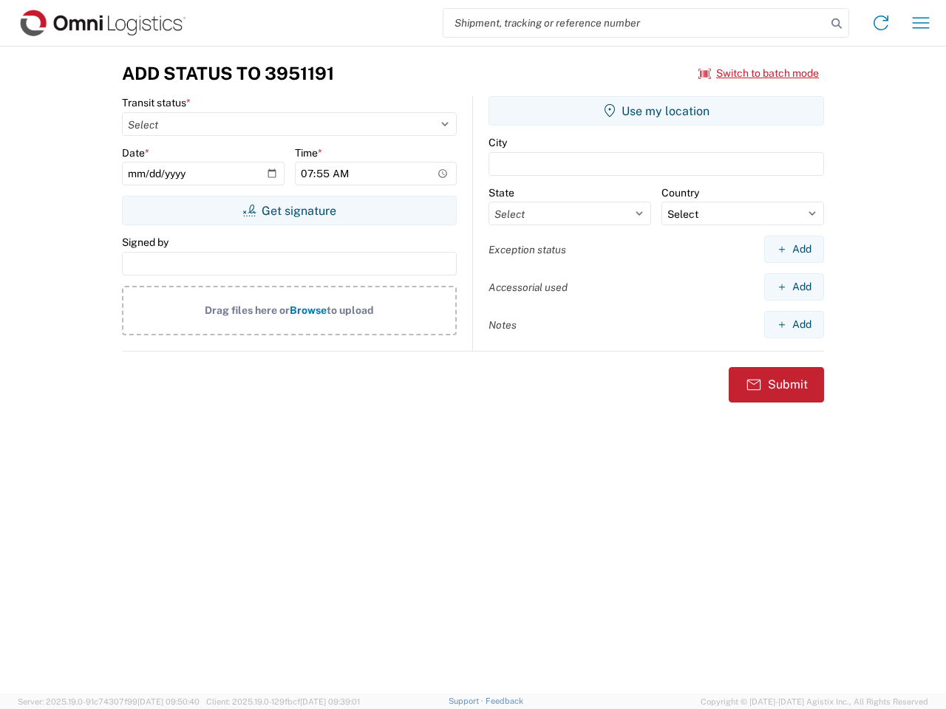  I want to click on button: Switch to batch mode, so click(758, 73).